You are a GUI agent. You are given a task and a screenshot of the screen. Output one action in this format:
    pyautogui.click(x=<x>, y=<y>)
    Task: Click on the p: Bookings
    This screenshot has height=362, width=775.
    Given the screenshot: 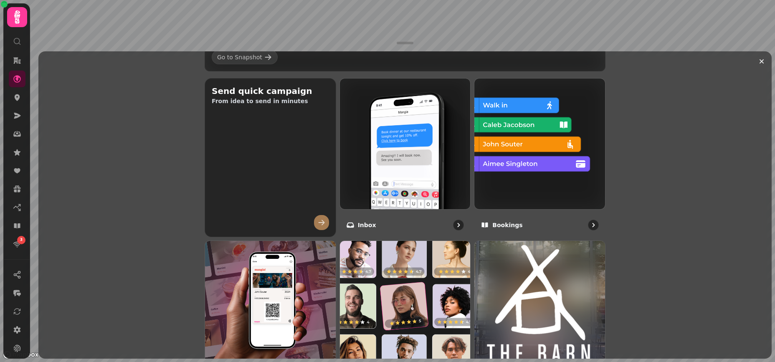 What is the action you would take?
    pyautogui.click(x=507, y=225)
    